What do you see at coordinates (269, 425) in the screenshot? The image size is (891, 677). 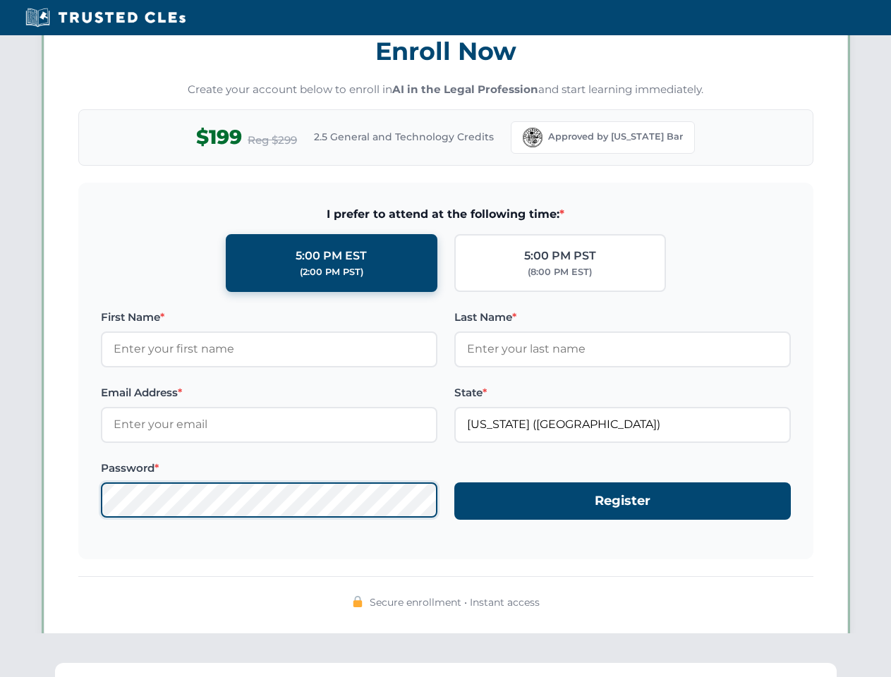 I see `input: Enter your email` at bounding box center [269, 425].